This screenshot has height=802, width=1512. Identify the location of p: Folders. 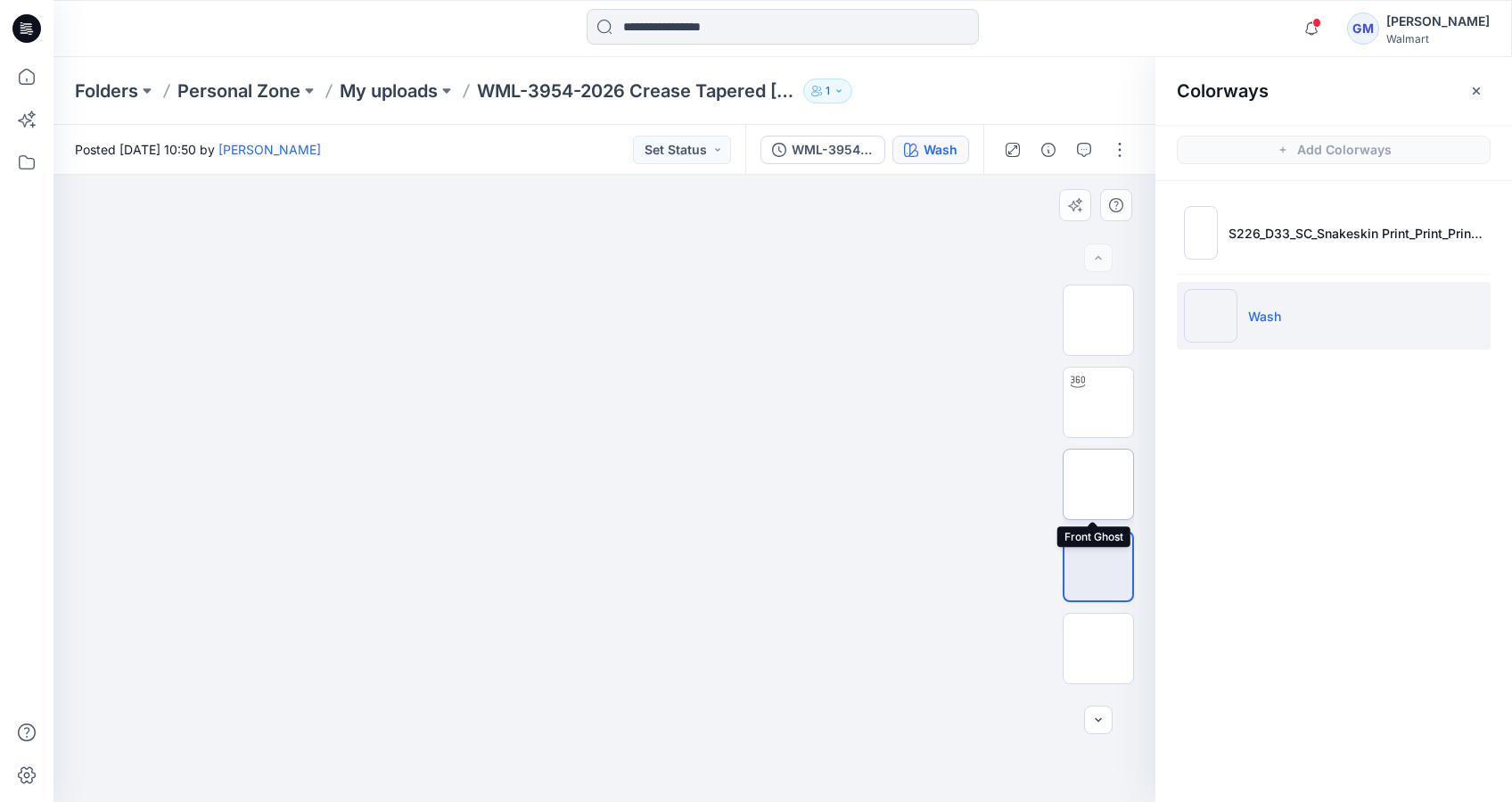
(106, 91).